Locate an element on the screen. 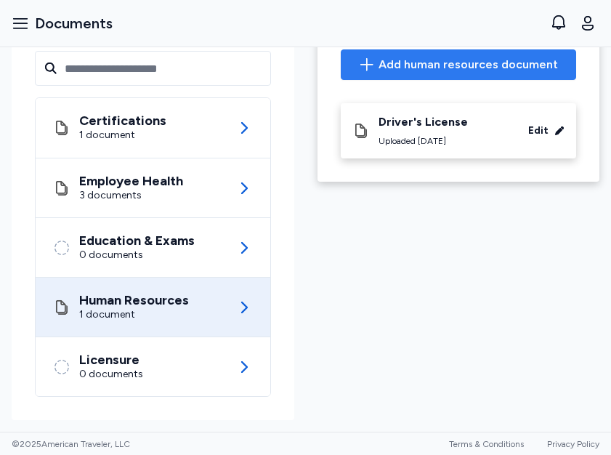  button: Documents is located at coordinates (62, 23).